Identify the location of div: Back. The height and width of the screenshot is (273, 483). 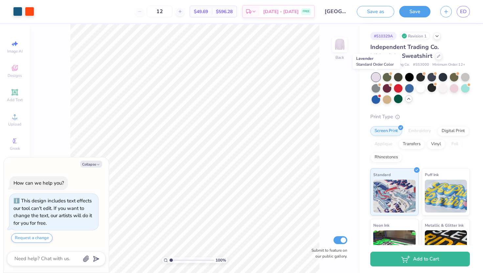
(340, 57).